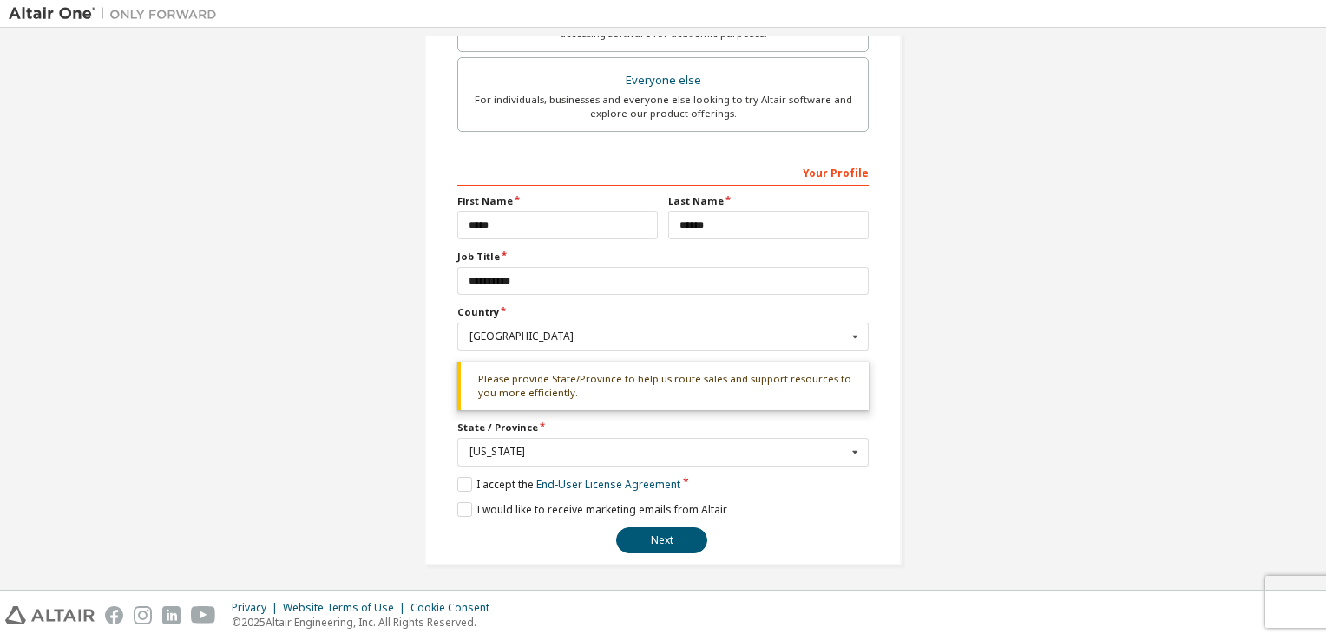 The width and height of the screenshot is (1326, 640). Describe the element at coordinates (568, 484) in the screenshot. I see `label: I accept the` at that location.